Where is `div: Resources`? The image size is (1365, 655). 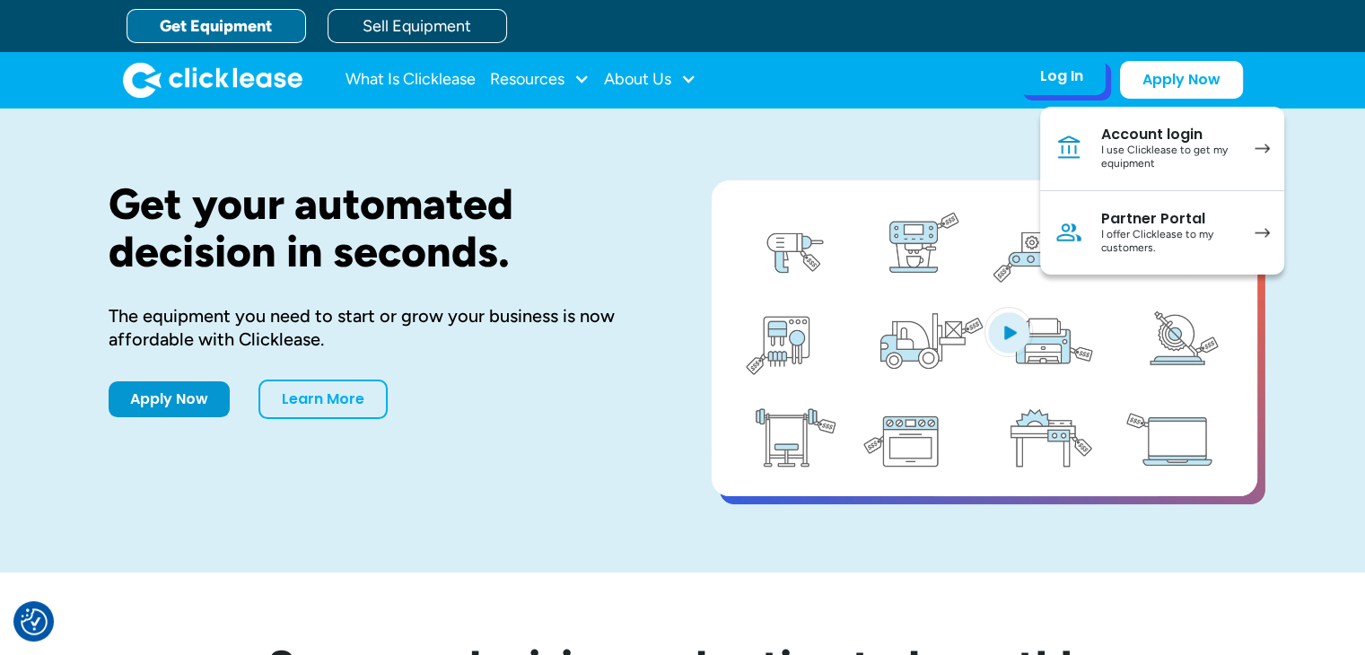
div: Resources is located at coordinates (539, 80).